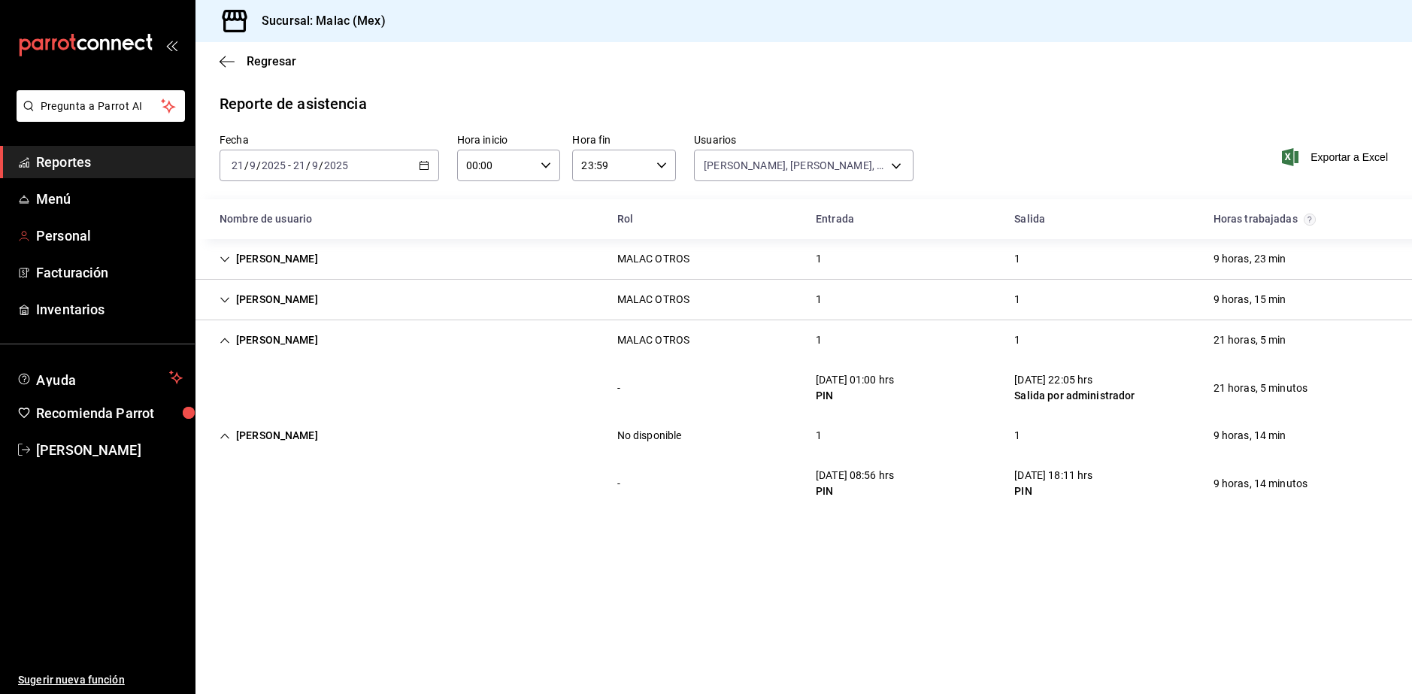  What do you see at coordinates (293, 104) in the screenshot?
I see `div: Reporte de asistencia` at bounding box center [293, 104].